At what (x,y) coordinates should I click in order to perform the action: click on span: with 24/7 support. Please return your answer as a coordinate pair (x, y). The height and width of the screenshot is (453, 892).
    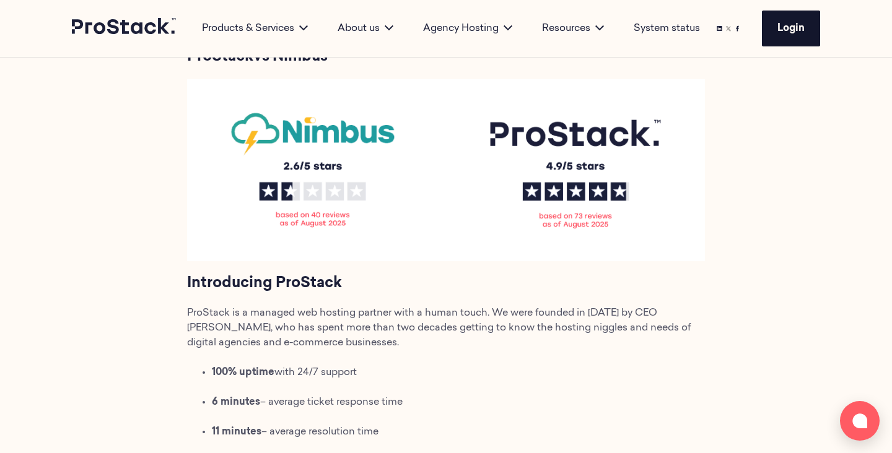
    Looking at the image, I should click on (315, 373).